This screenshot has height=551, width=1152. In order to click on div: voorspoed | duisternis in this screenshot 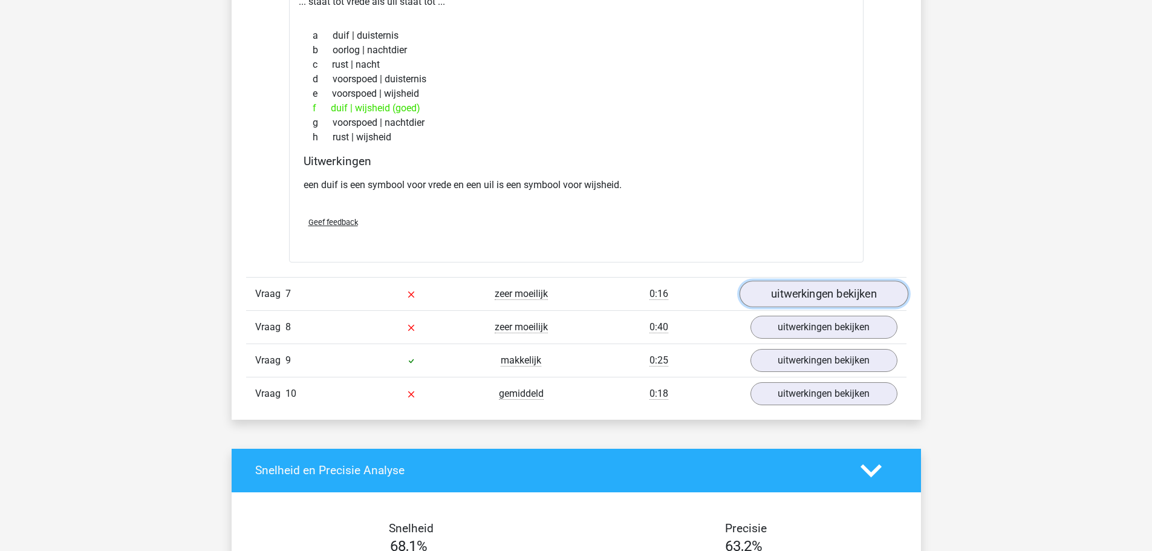, I will do `click(576, 79)`.